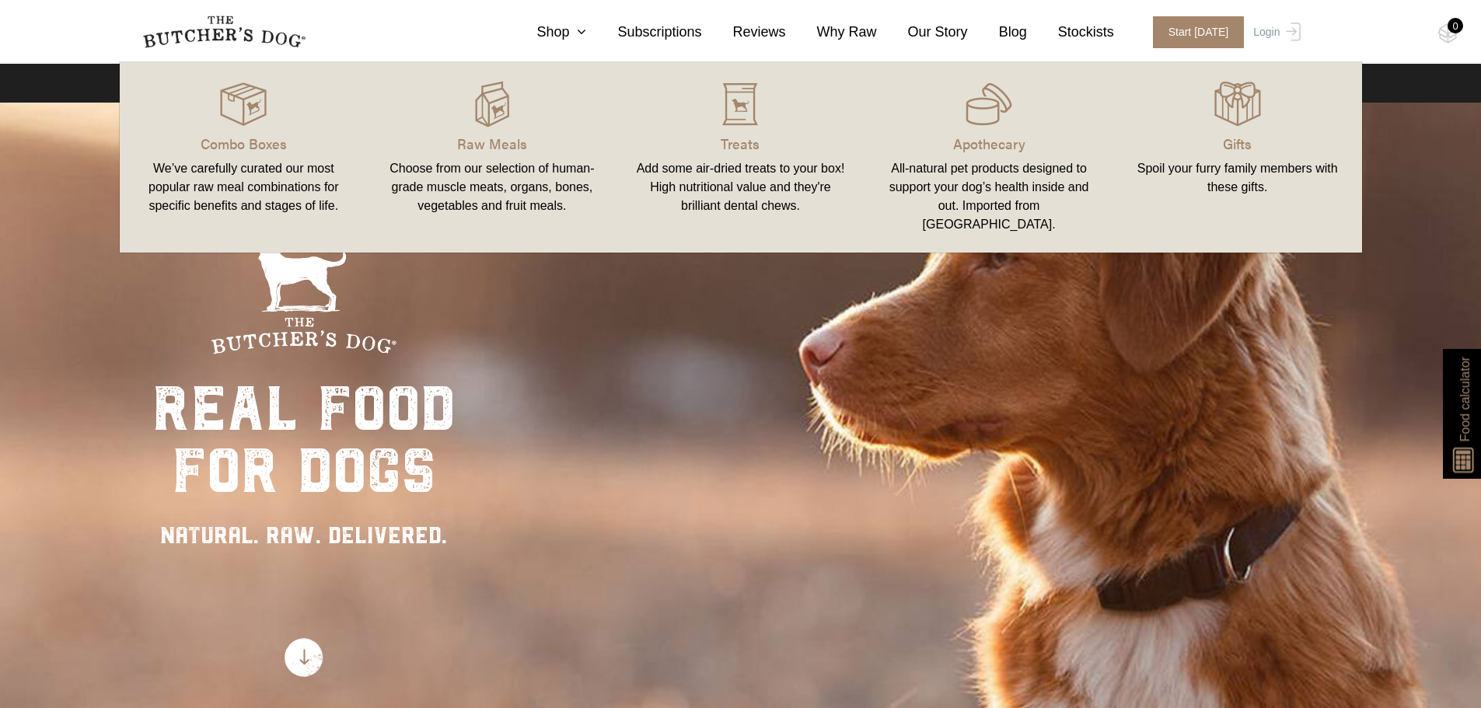 Image resolution: width=1481 pixels, height=708 pixels. Describe the element at coordinates (989, 197) in the screenshot. I see `div: All-natural pet products designed to support your dog’s health inside and out. Imported from [GEO...` at that location.